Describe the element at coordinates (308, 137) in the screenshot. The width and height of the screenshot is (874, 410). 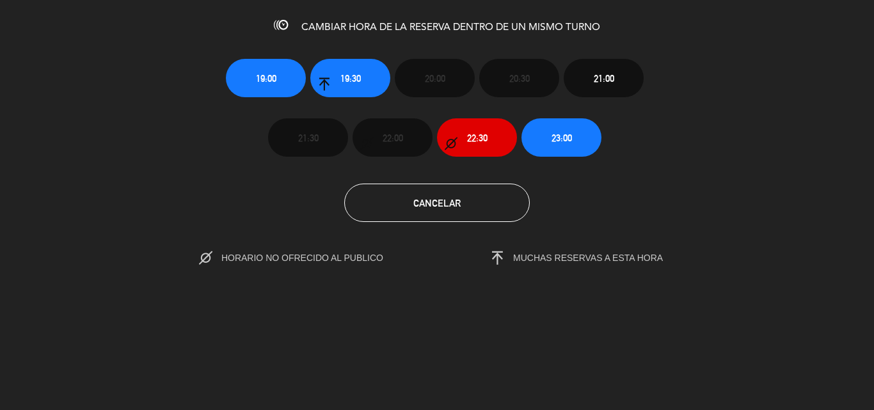
I see `span: 21:30` at that location.